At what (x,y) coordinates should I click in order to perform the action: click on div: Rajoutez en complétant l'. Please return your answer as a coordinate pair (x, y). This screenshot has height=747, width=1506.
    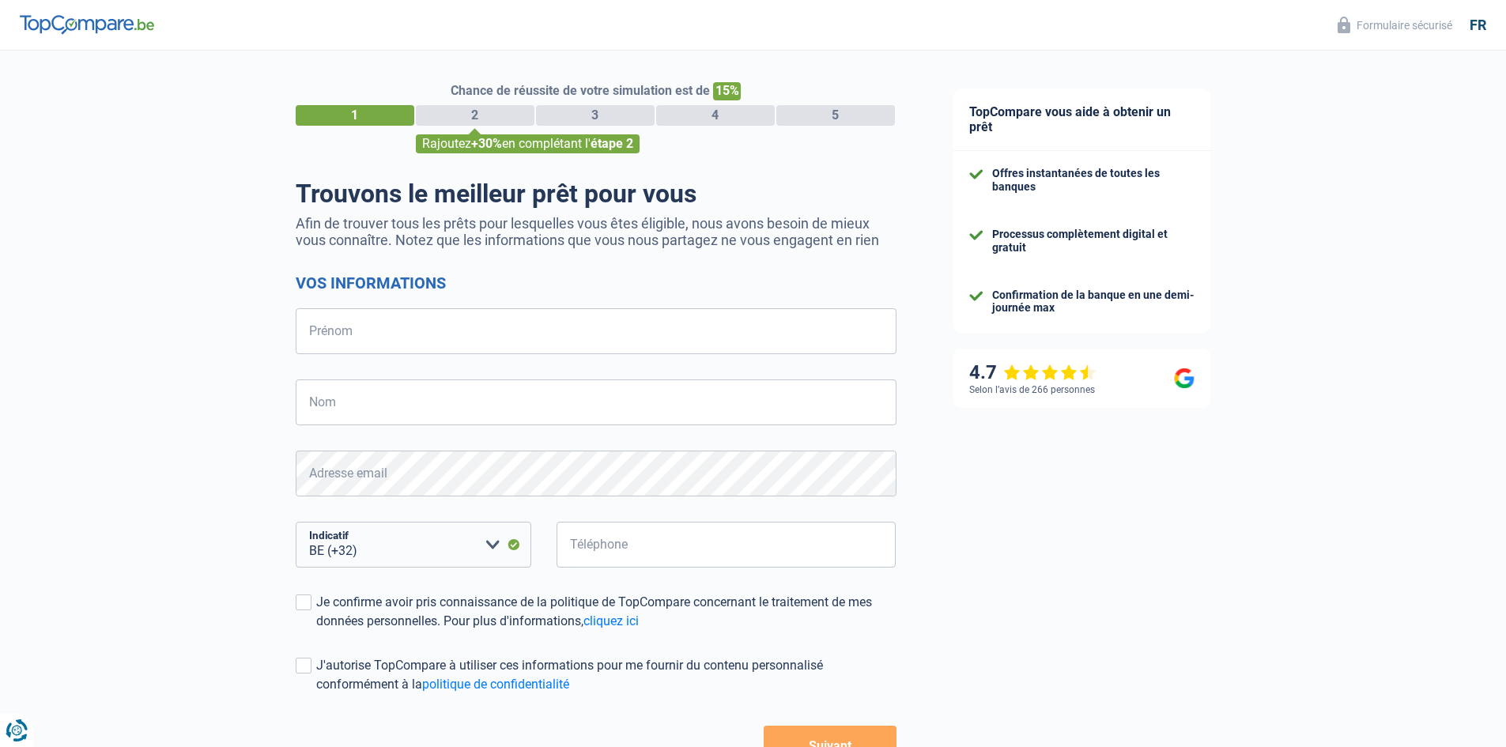
    Looking at the image, I should click on (527, 144).